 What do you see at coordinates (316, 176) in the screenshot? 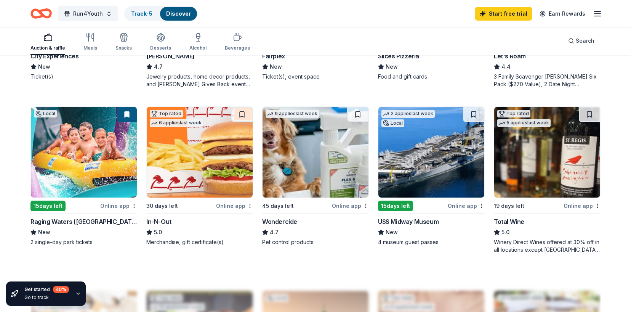
I see `a: Image for Wondercide9 applieslast week45 days leftOnline appWondercide4.7Pet control products` at bounding box center [316, 176].